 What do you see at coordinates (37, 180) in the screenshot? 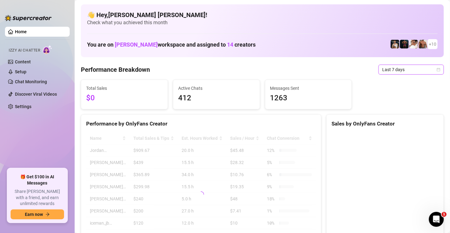
I see `span: 🎁 Get $100 in AI Messages` at bounding box center [37, 180].